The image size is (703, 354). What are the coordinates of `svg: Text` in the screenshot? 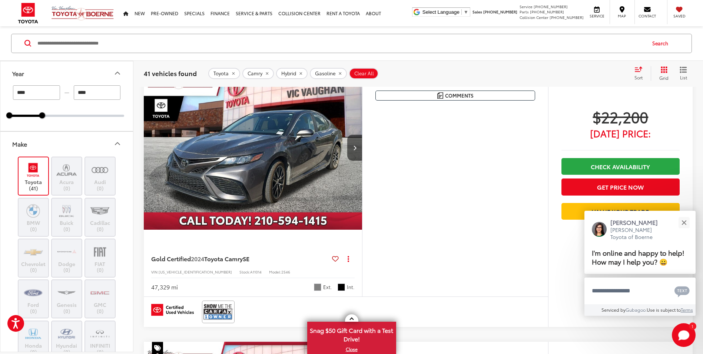 It's located at (682, 291).